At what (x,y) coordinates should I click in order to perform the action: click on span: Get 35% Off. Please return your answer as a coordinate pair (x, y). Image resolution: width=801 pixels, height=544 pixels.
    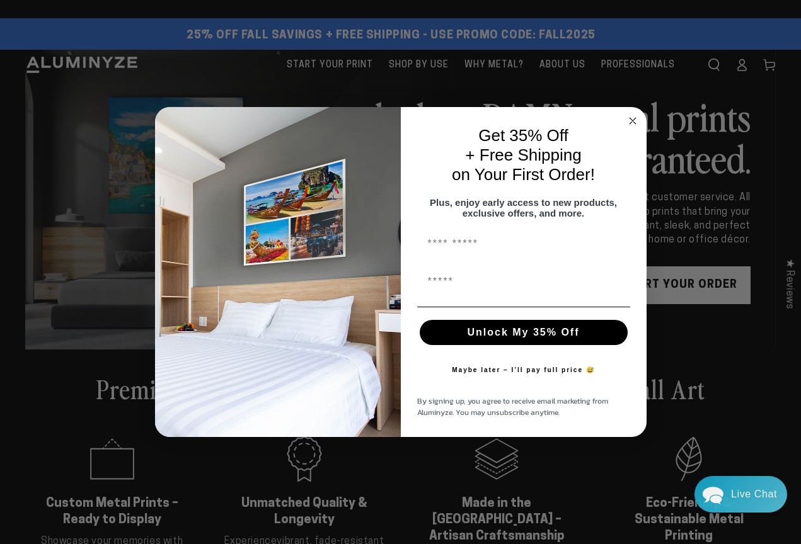
    Looking at the image, I should click on (523, 135).